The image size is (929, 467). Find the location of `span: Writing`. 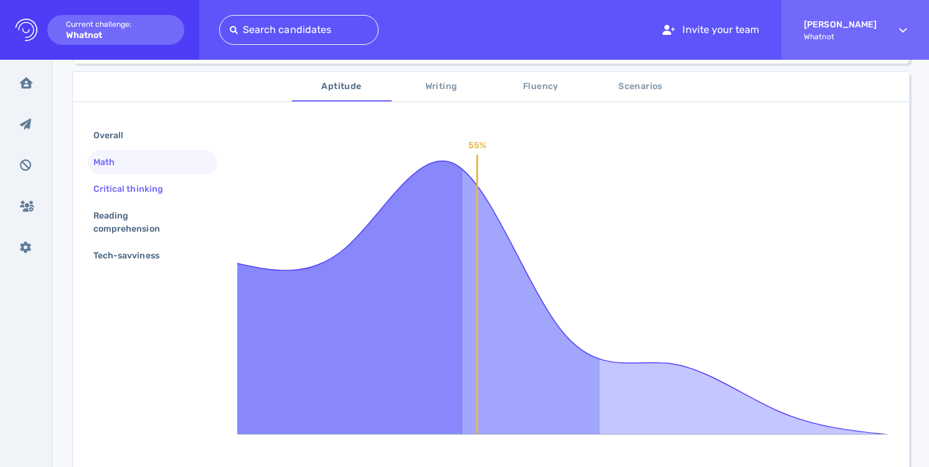

span: Writing is located at coordinates (441, 87).